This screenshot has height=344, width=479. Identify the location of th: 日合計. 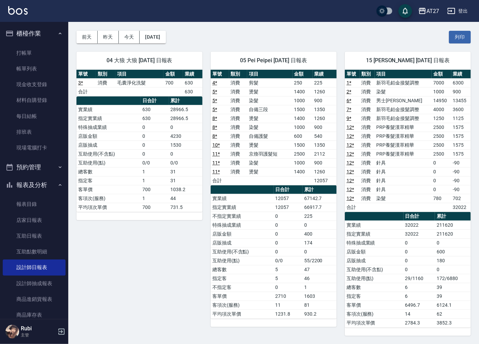
(155, 101).